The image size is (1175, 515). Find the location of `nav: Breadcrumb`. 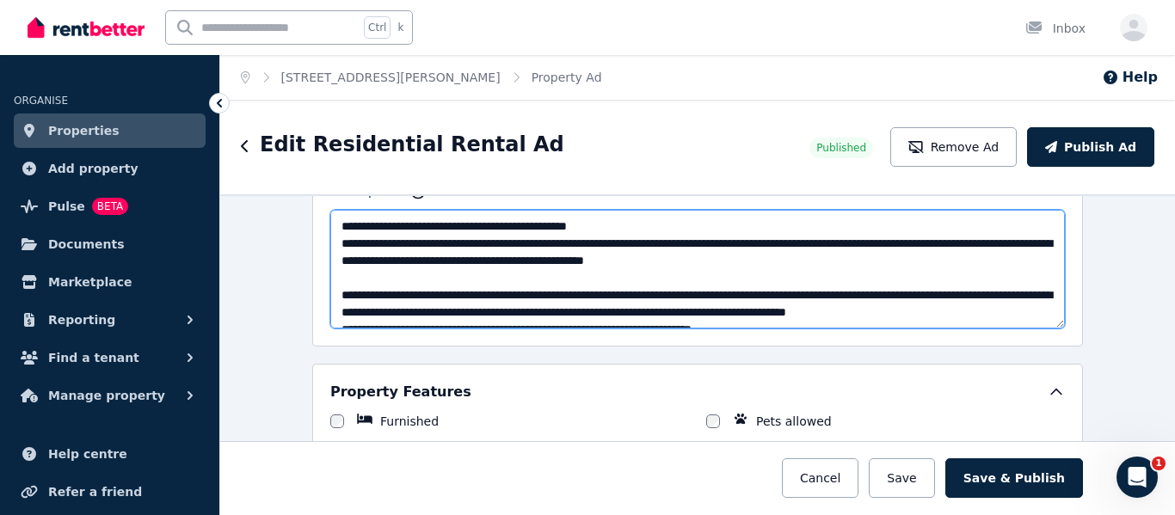

nav: Breadcrumb is located at coordinates (421, 77).